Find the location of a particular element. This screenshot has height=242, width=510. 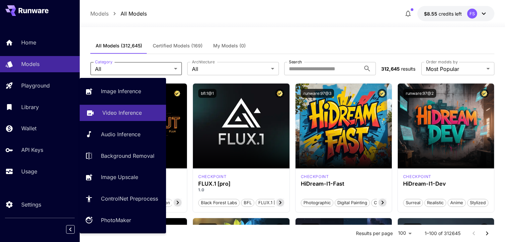

p: API Keys is located at coordinates (32, 150).